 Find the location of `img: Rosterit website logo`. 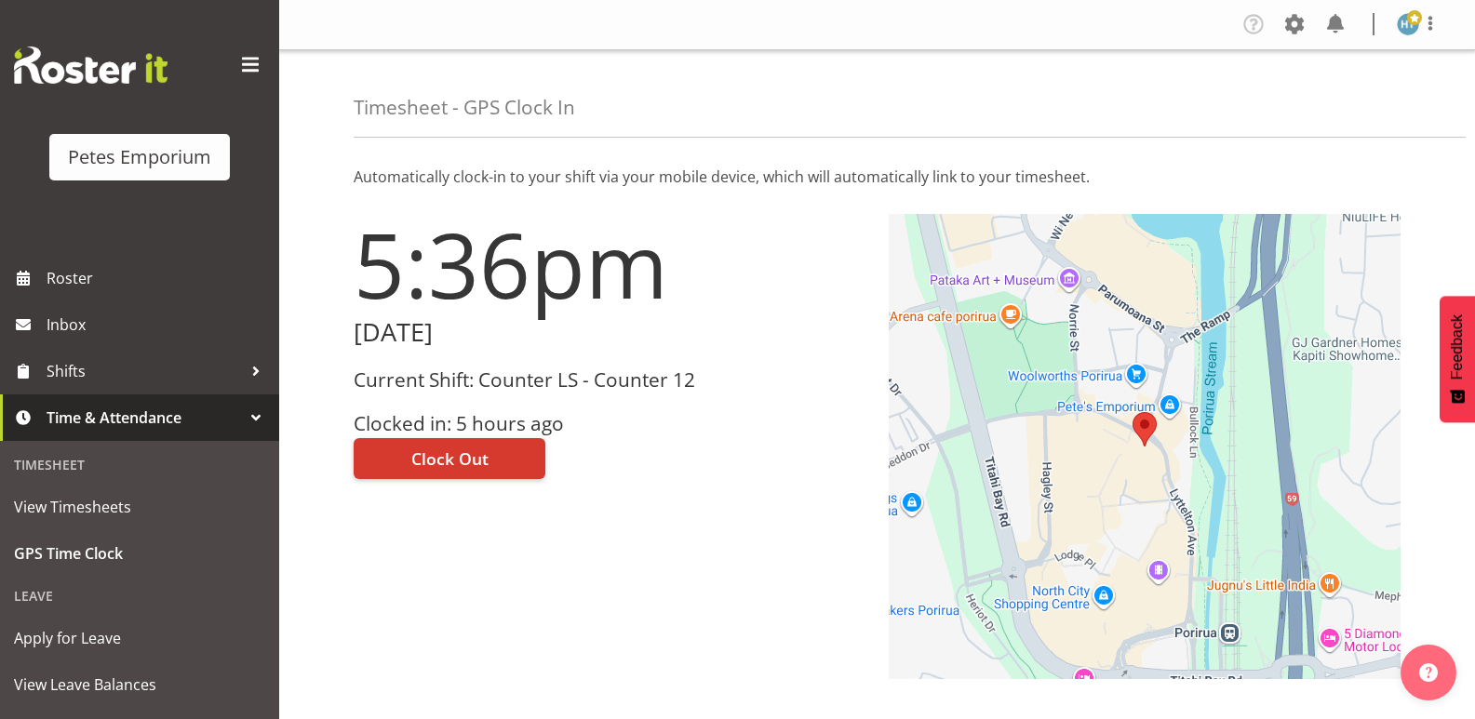

img: Rosterit website logo is located at coordinates (90, 65).